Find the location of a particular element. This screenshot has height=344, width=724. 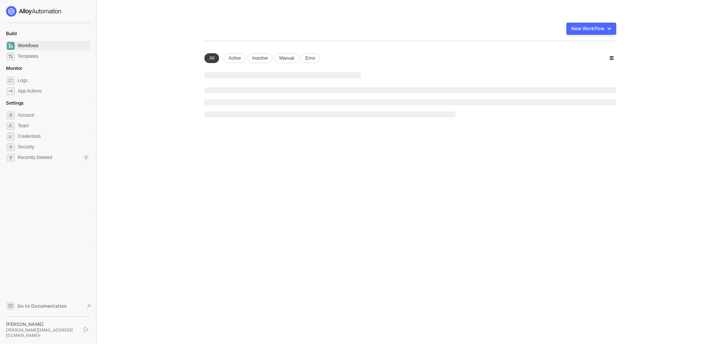

div: New Workflow is located at coordinates (588, 29).